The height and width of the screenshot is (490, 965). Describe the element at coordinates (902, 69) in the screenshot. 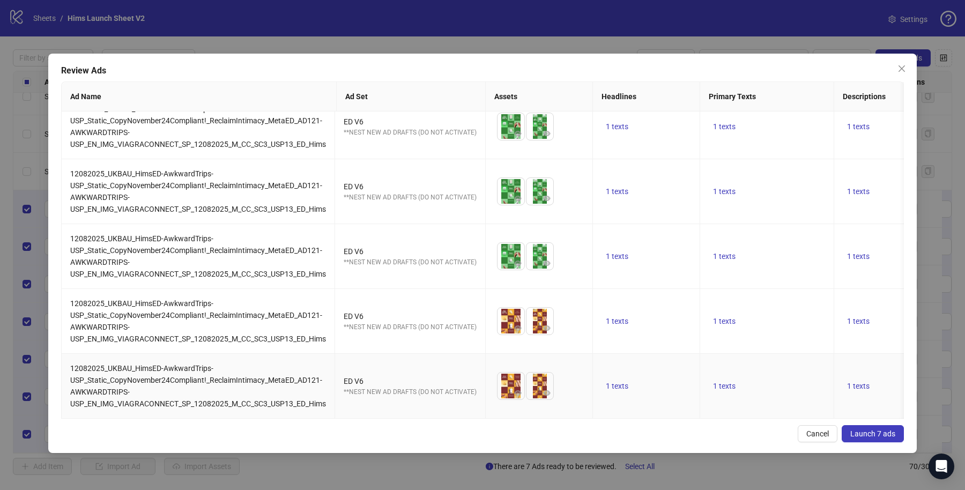

I see `button: Close` at that location.